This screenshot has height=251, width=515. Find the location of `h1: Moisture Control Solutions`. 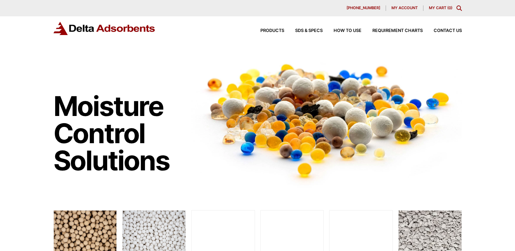

h1: Moisture Control Solutions is located at coordinates (119, 133).